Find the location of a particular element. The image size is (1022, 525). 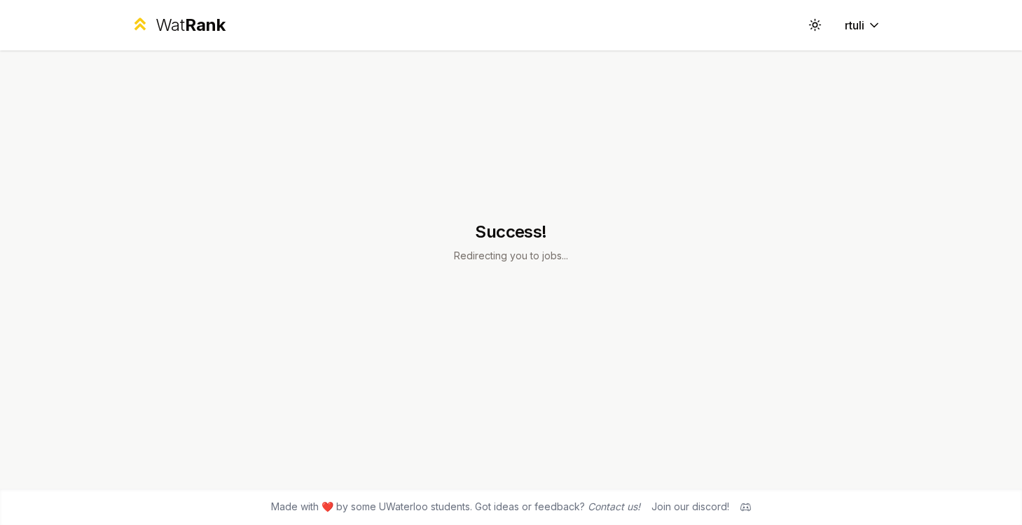

a: Contact us! is located at coordinates (614, 506).